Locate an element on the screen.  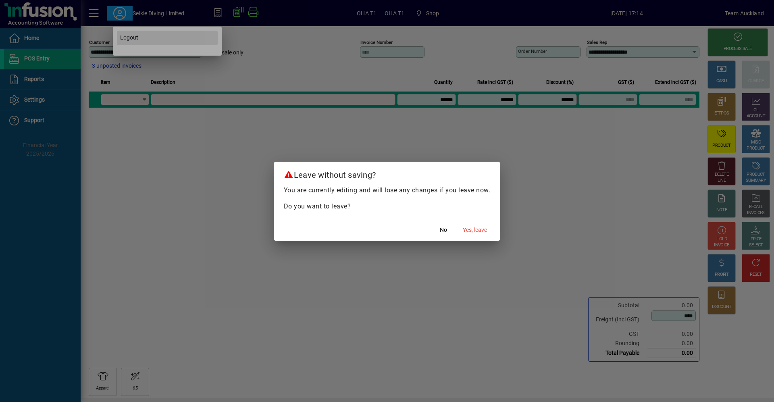
h2: Leave without saving? is located at coordinates (387, 173).